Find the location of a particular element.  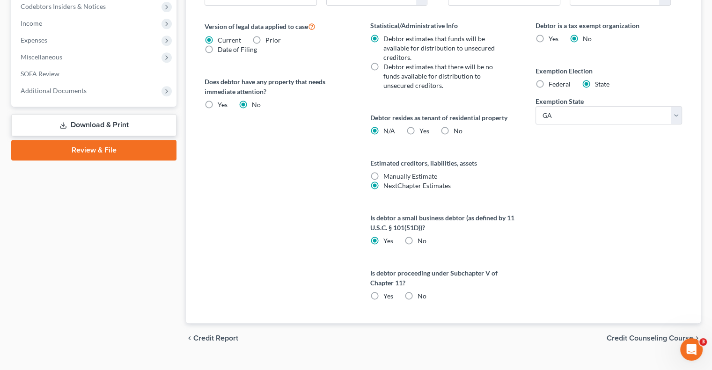

button: Credit Counseling Course chevron_right is located at coordinates (653, 338).